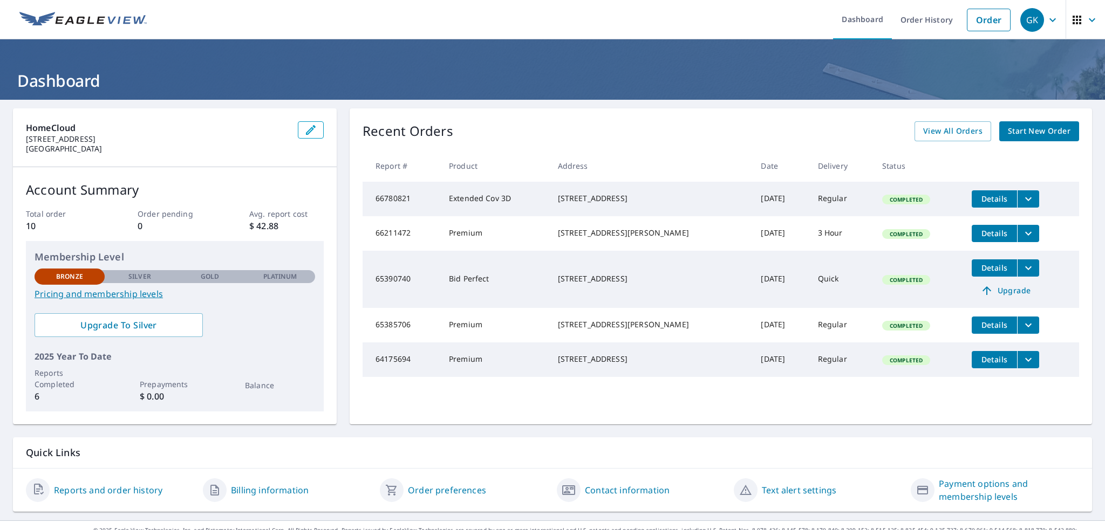  I want to click on a: Upgrade To Silver, so click(119, 325).